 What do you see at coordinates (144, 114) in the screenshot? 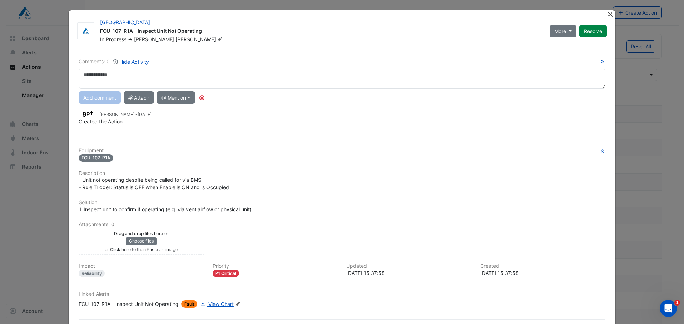
I see `span: 2025-08-22 15:37:59` at bounding box center [144, 114].